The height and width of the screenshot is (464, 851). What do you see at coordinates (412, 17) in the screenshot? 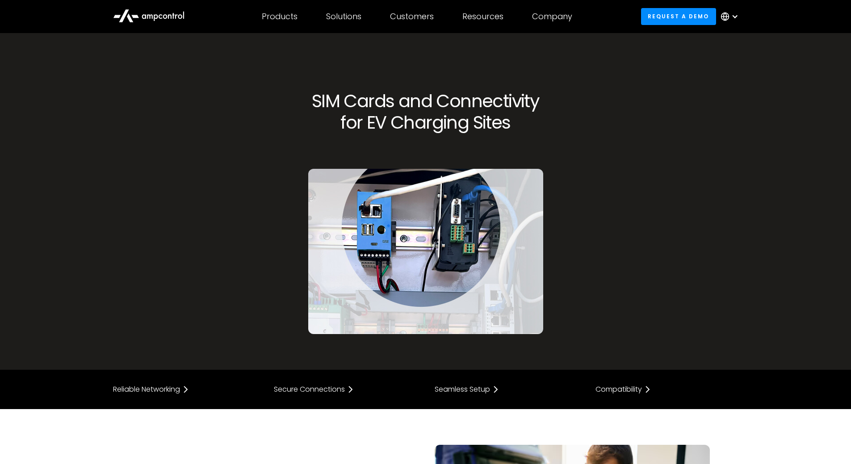
I see `div: Customers` at bounding box center [412, 17].